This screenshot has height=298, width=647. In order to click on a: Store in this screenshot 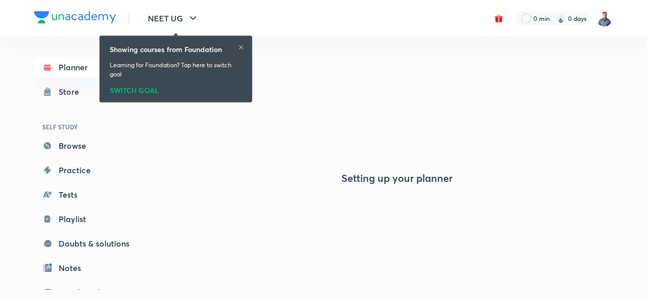, I will do `click(93, 92)`.